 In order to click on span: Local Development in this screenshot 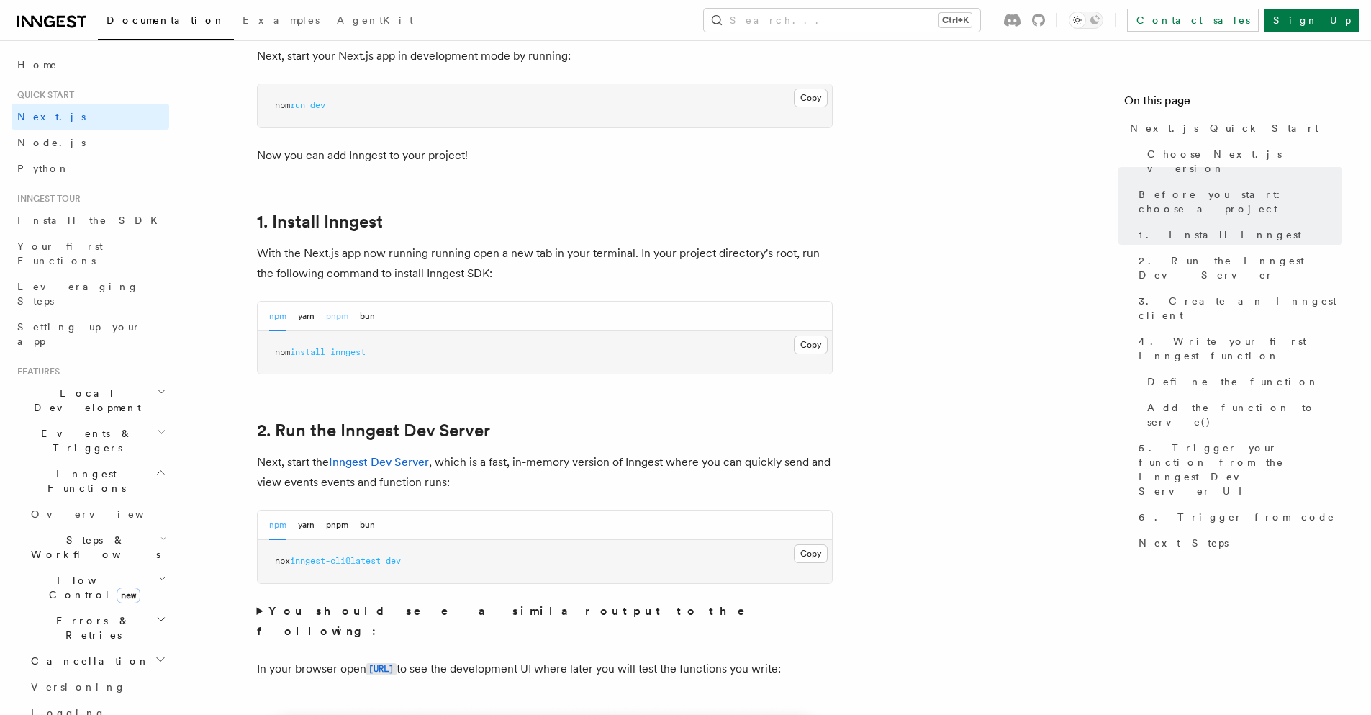, I will do `click(84, 400)`.